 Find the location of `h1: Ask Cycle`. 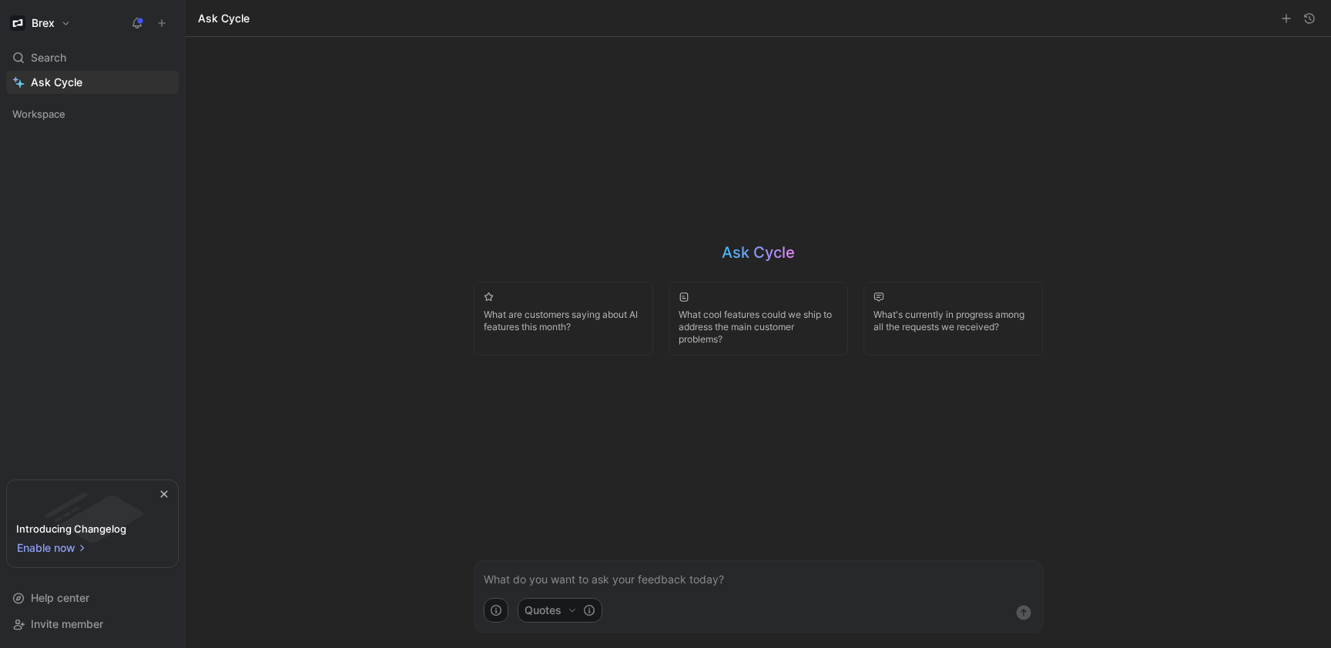

h1: Ask Cycle is located at coordinates (223, 18).